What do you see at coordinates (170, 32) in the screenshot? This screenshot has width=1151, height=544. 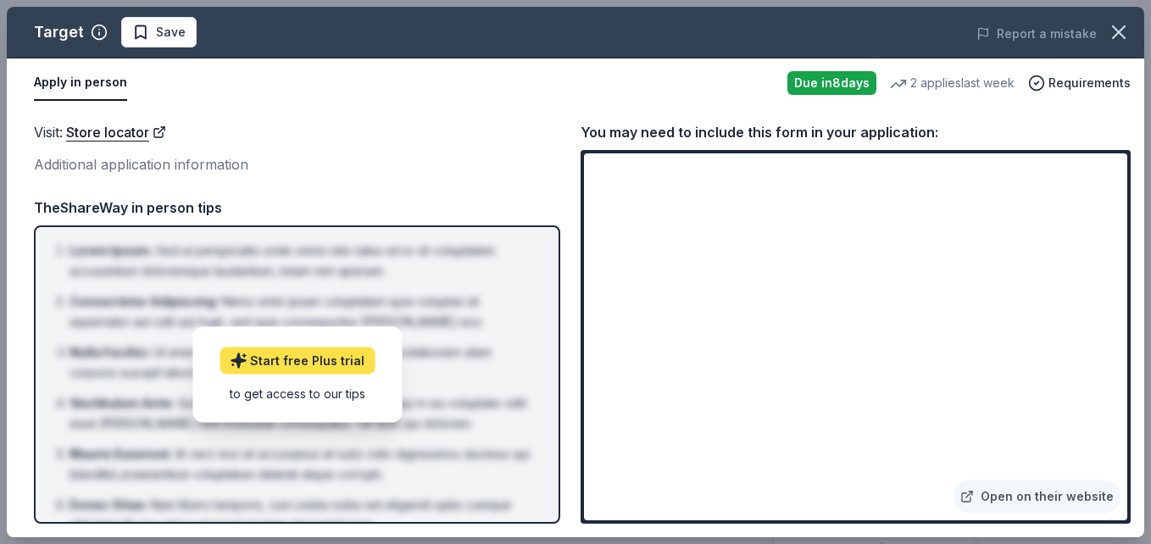 I see `span: Save` at bounding box center [170, 32].